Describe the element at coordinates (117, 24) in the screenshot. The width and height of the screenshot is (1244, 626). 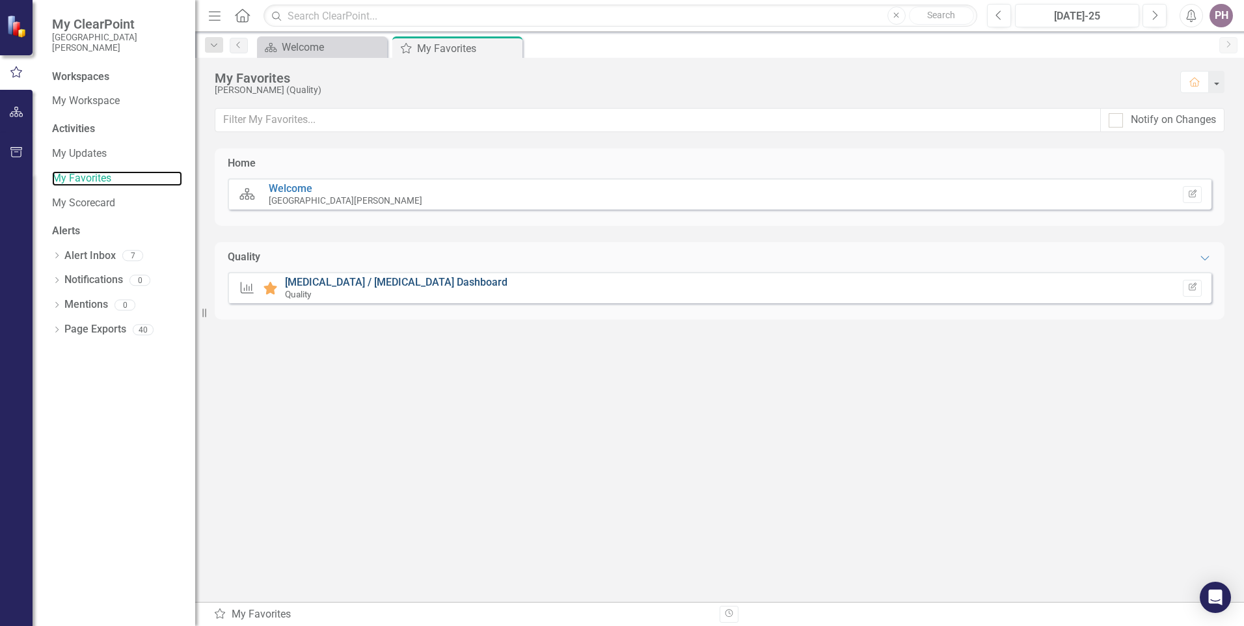
I see `span: My ClearPoint` at that location.